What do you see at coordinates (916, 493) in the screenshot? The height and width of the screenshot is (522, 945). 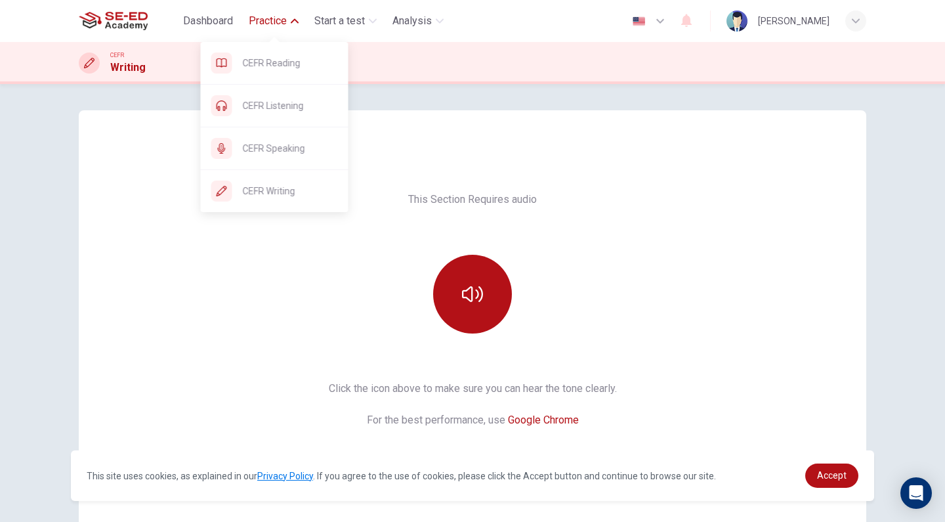 I see `div: Open Intercom Messenger` at bounding box center [916, 493].